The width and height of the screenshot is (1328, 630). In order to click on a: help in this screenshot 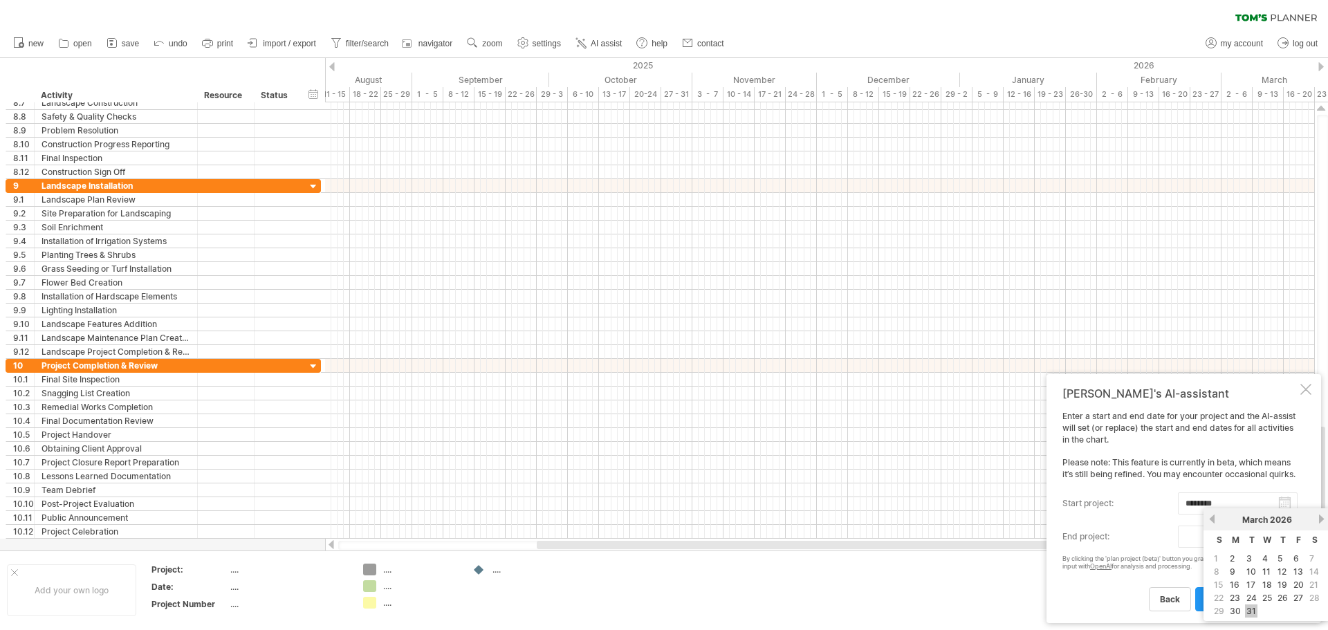, I will do `click(652, 44)`.